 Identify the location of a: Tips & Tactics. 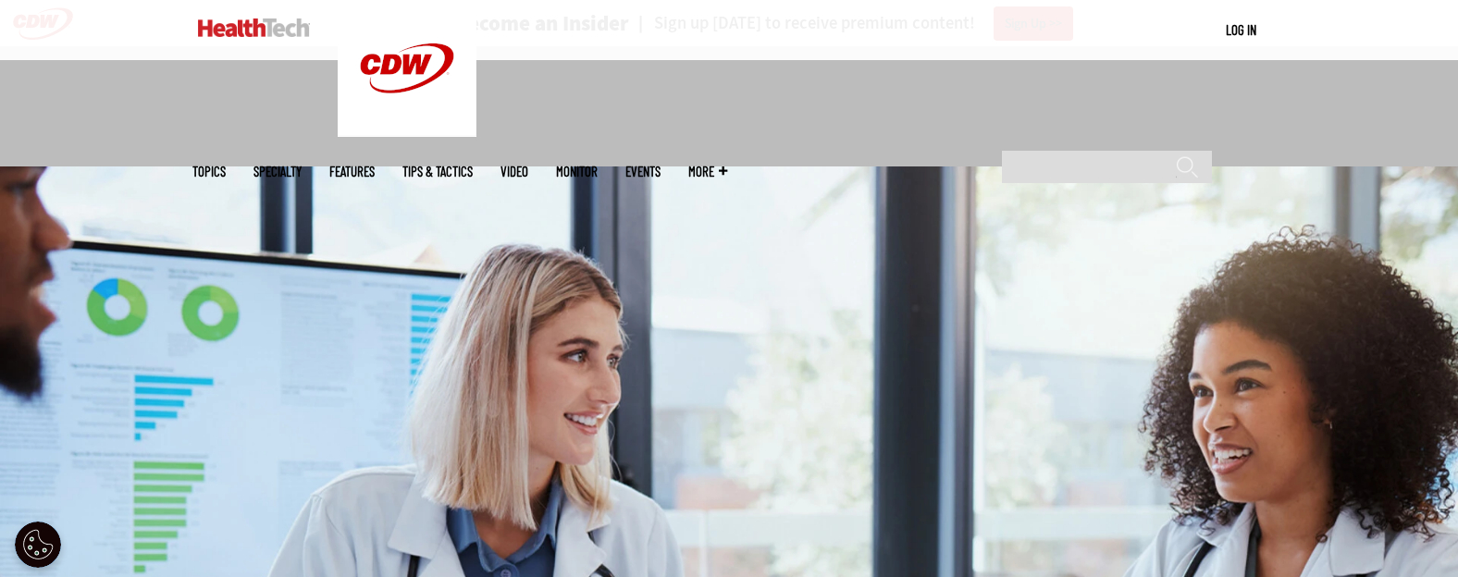
(438, 171).